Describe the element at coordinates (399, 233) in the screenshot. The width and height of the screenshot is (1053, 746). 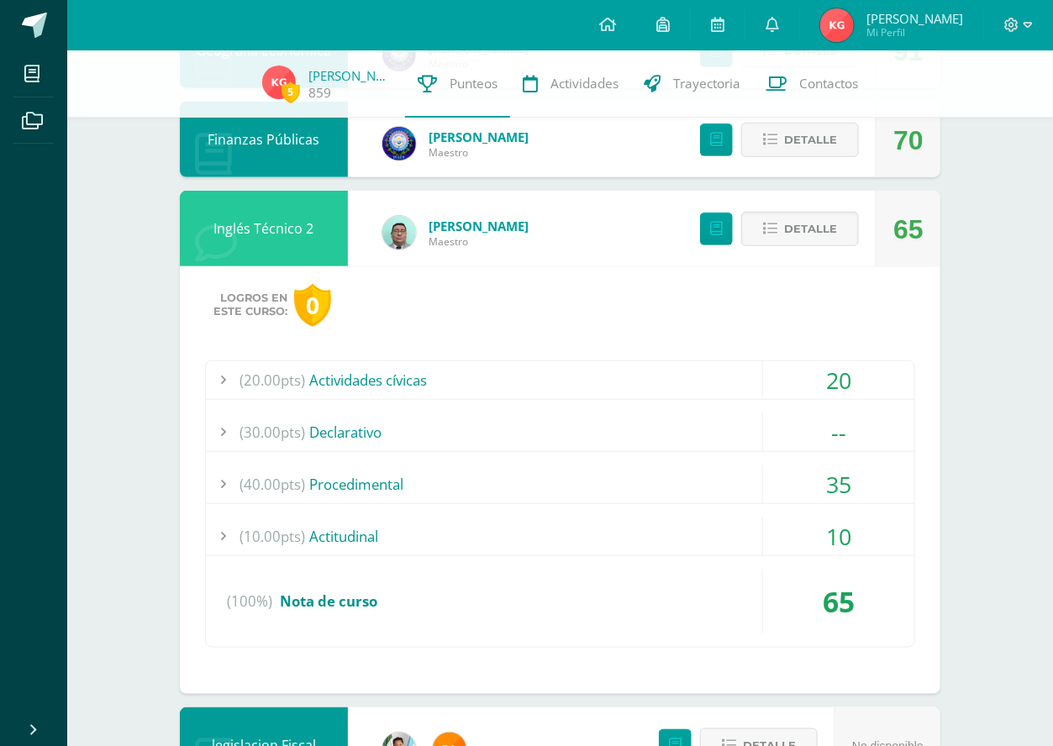
I see `img: d4d564538211de5578f7ad7a2fdd564e.png` at that location.